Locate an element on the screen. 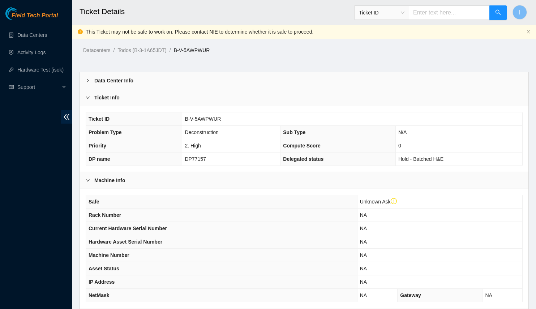 The width and height of the screenshot is (536, 309). button: close is located at coordinates (528, 32).